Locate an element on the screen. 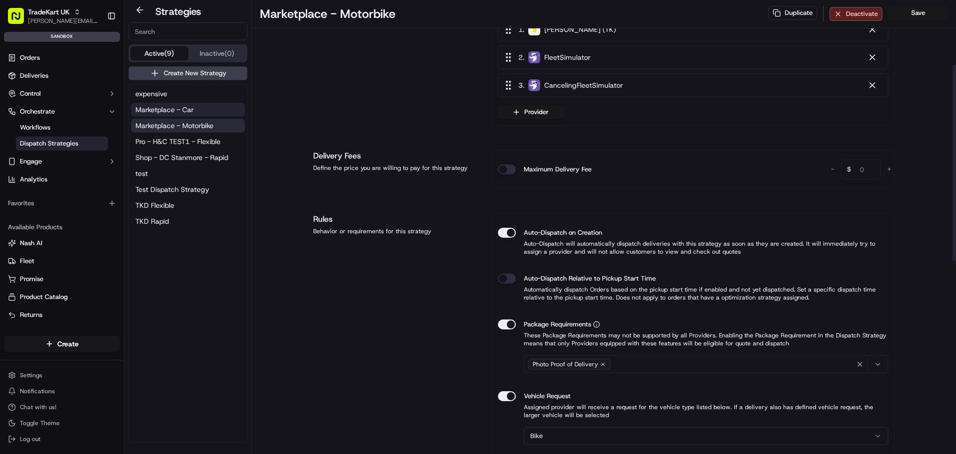  button: Notifications is located at coordinates (62, 391).